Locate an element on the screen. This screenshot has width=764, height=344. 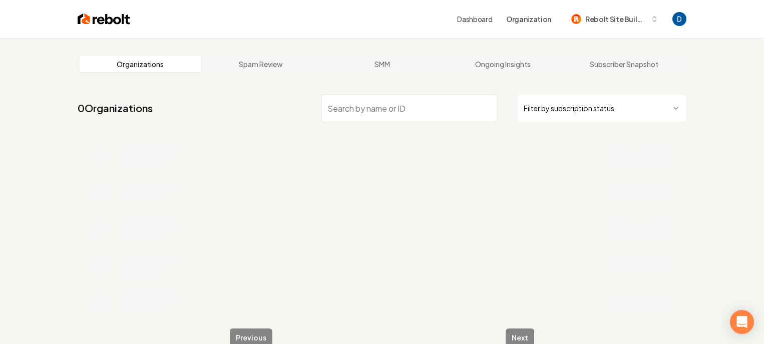
img: Rebolt Logo is located at coordinates (104, 19).